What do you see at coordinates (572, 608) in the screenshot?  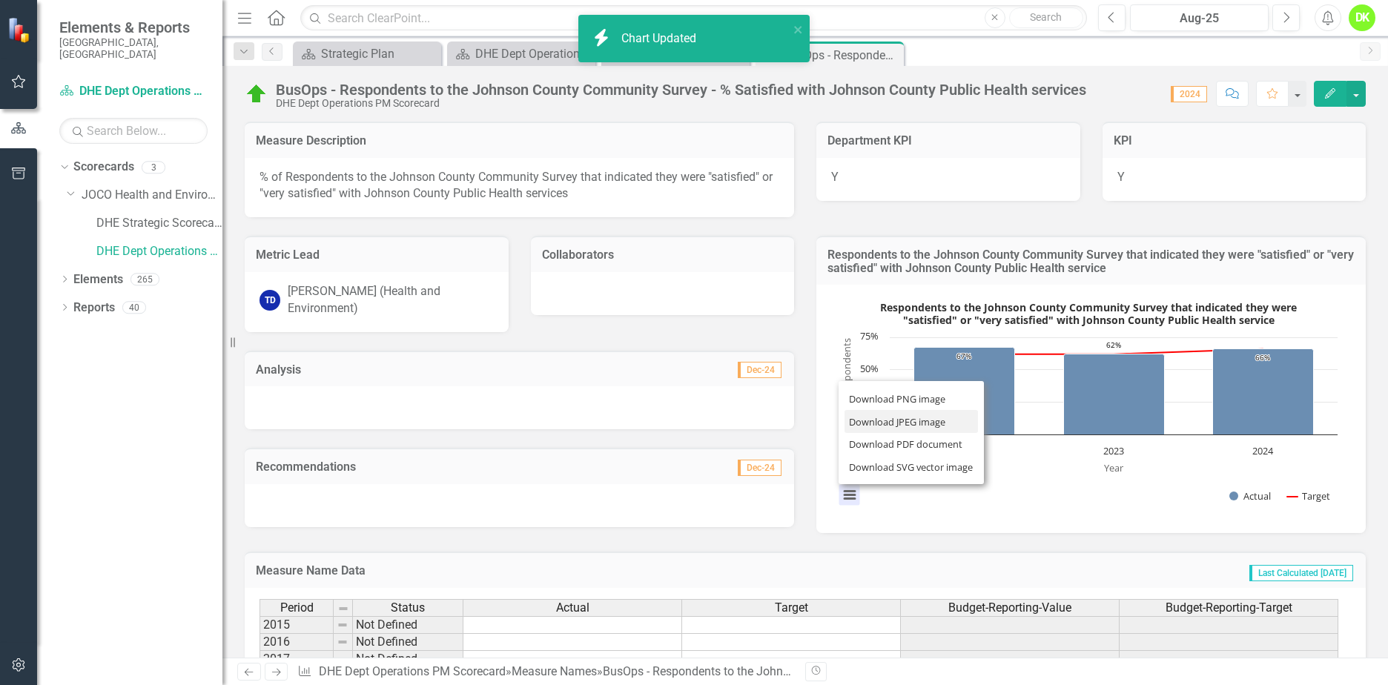 I see `span: Actual` at bounding box center [572, 608].